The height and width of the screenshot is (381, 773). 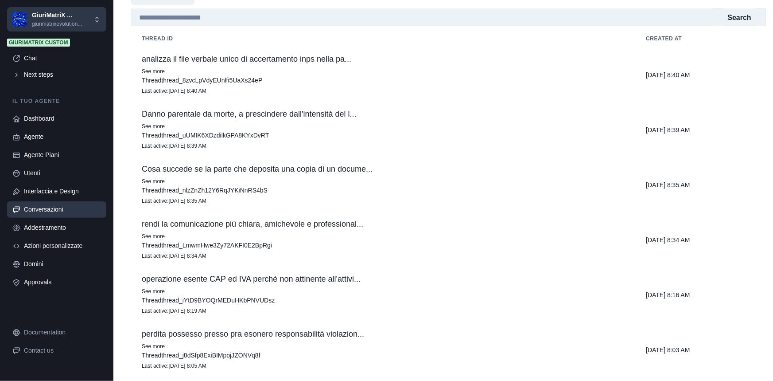 What do you see at coordinates (62, 246) in the screenshot?
I see `div: Azioni personalizzate` at bounding box center [62, 246].